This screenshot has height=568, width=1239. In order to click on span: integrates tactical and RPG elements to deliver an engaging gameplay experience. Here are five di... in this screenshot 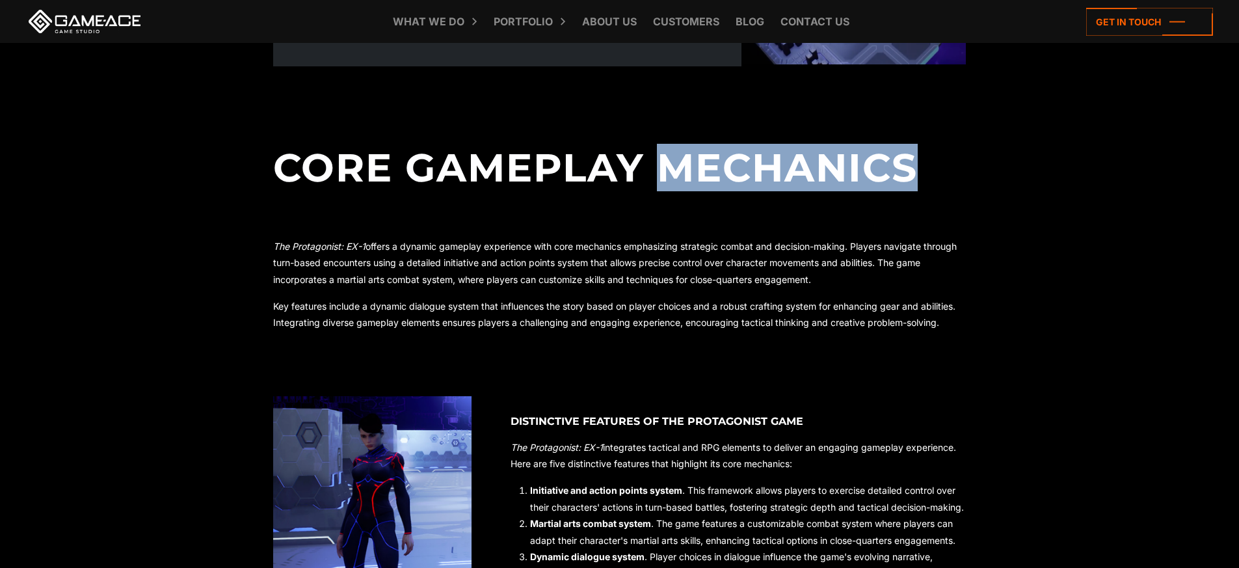, I will do `click(733, 455)`.